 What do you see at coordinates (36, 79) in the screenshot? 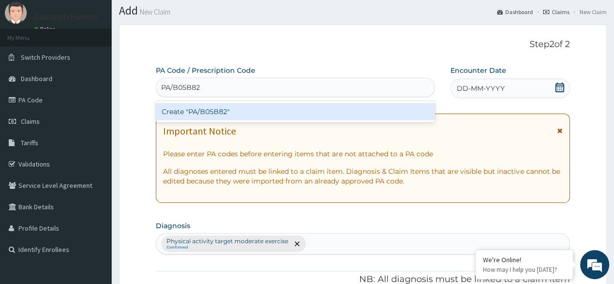
I see `span: Dashboard` at bounding box center [36, 79].